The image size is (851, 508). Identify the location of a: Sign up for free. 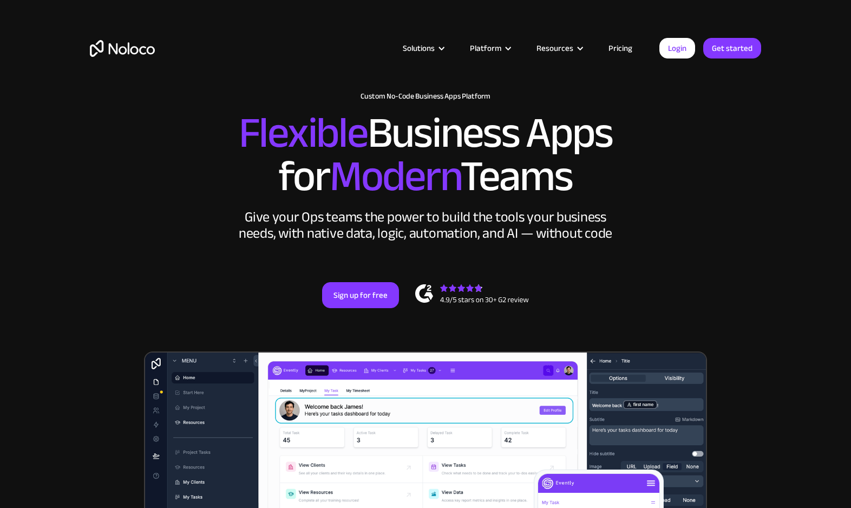
(360, 295).